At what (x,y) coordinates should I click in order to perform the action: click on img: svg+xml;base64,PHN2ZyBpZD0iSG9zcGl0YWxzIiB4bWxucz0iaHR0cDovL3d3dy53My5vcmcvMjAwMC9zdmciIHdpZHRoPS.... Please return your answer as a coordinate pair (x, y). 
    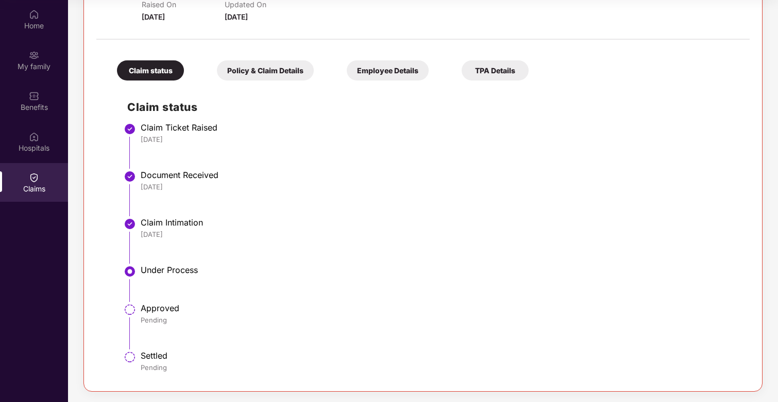
    Looking at the image, I should click on (34, 137).